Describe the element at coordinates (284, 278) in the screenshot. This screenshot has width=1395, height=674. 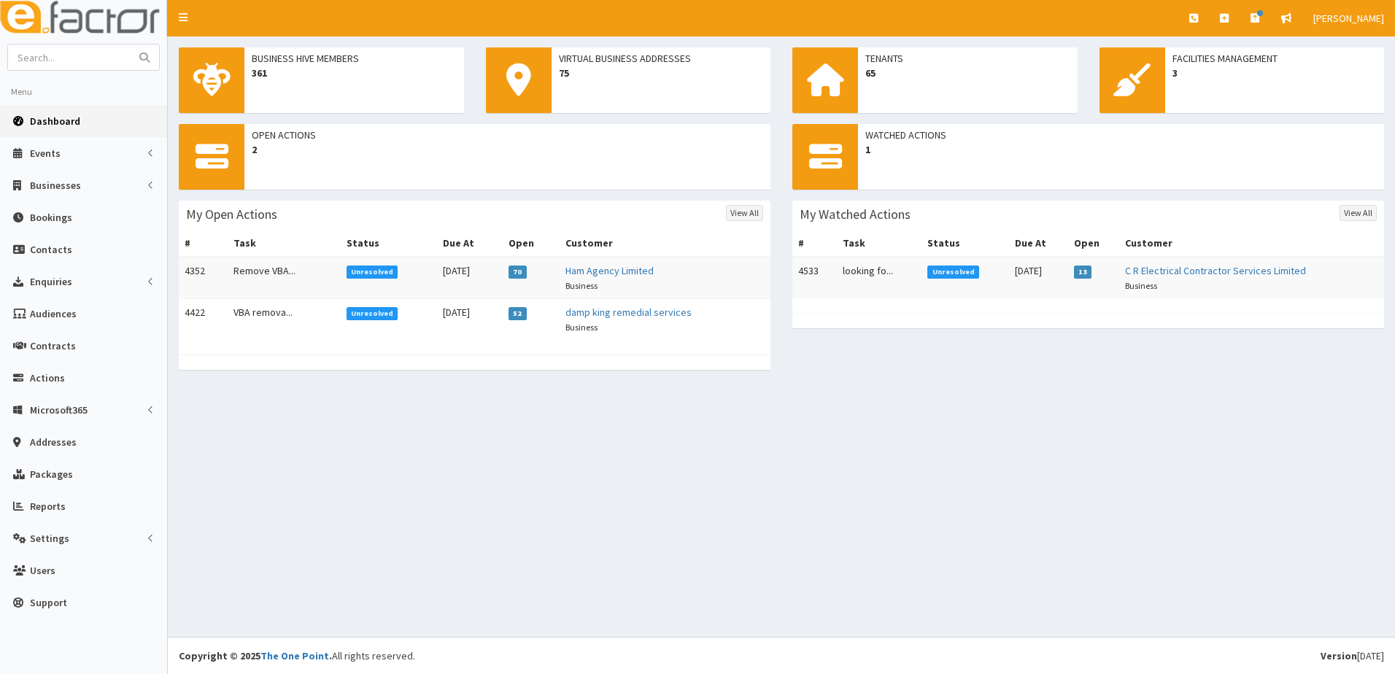
I see `td: Remove VBA...` at that location.